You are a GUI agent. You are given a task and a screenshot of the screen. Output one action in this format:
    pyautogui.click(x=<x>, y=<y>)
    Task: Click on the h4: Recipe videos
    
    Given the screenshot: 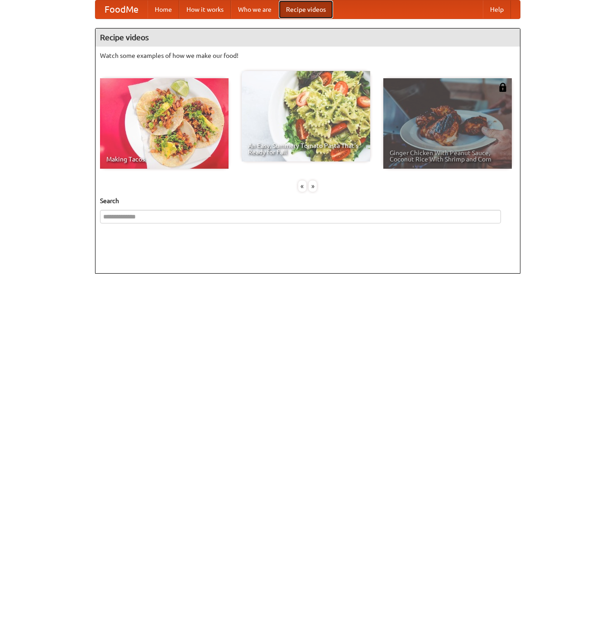 What is the action you would take?
    pyautogui.click(x=308, y=38)
    